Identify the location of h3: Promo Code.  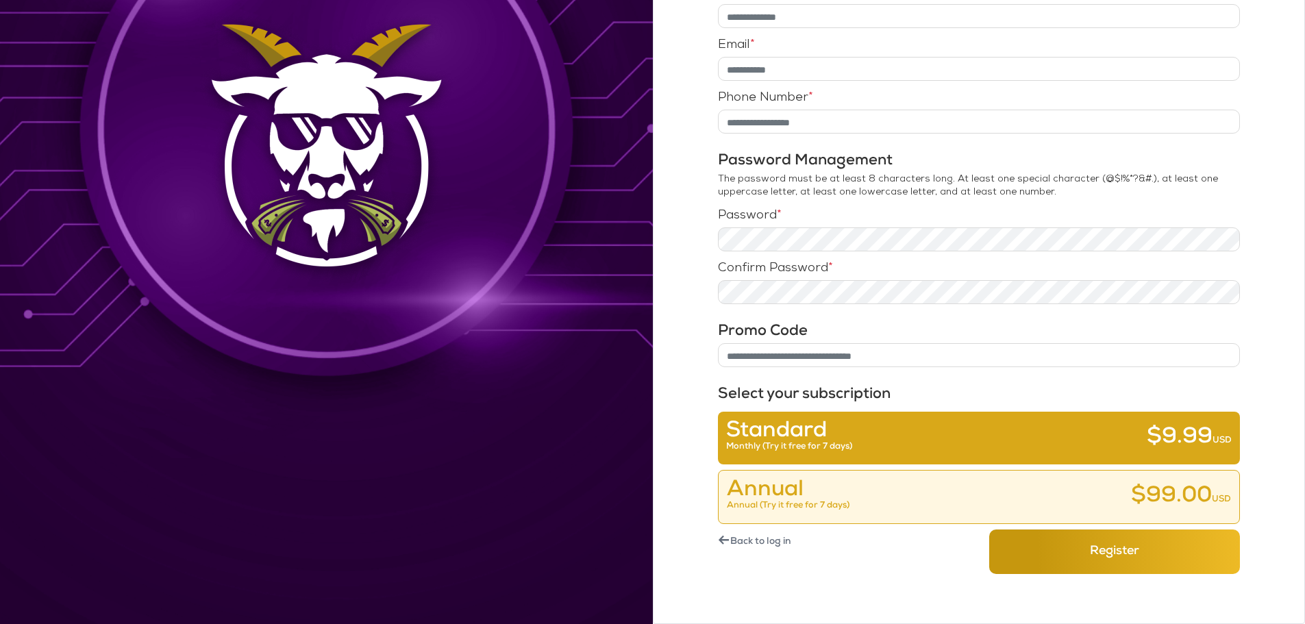
(979, 331).